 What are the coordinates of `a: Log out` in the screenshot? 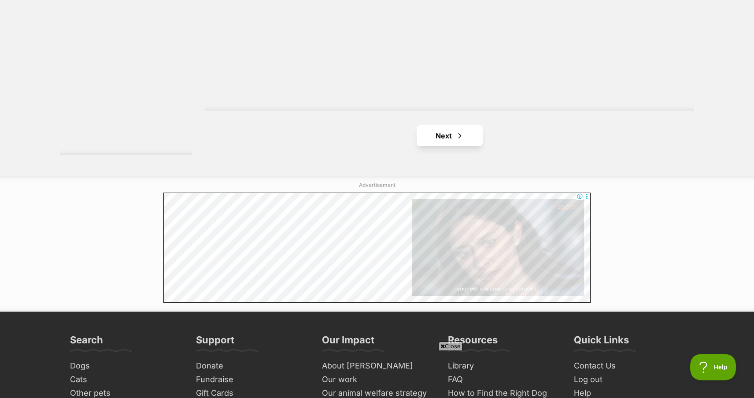 It's located at (629, 379).